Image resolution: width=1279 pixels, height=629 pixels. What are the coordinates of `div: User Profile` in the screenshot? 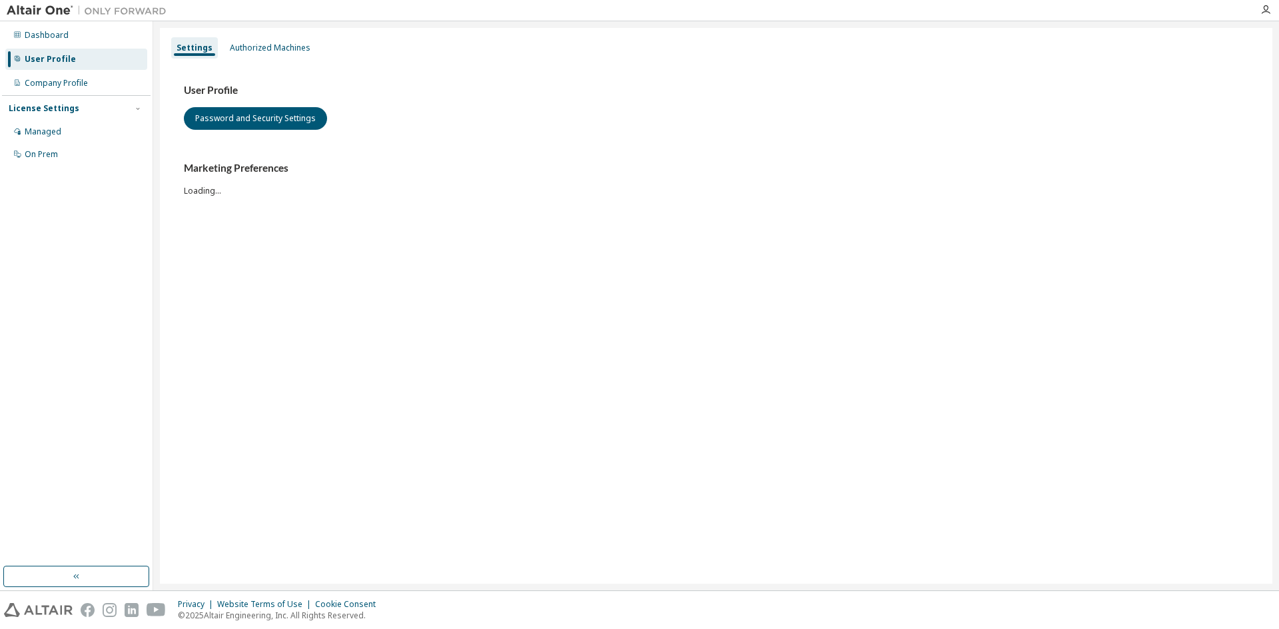 It's located at (50, 59).